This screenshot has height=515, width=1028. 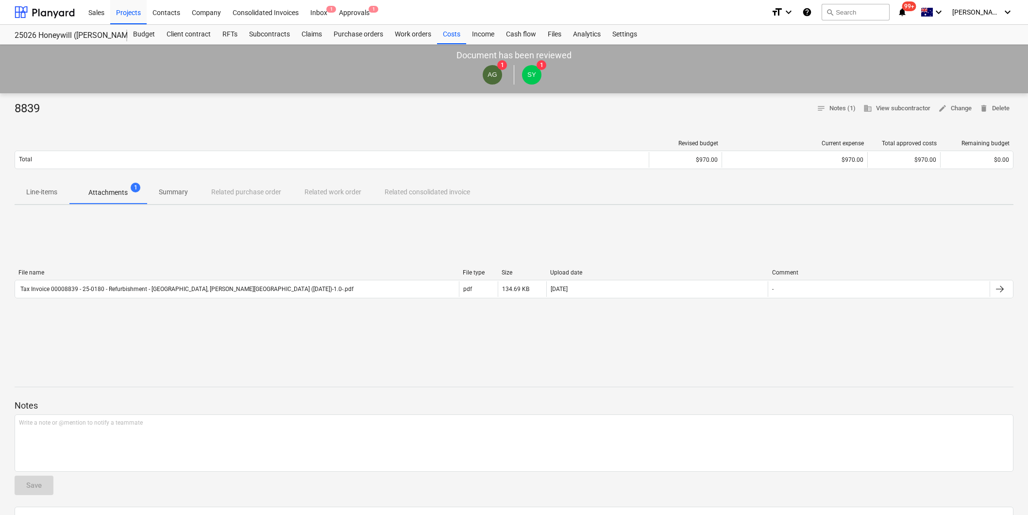 I want to click on span: Notes (1), so click(x=836, y=108).